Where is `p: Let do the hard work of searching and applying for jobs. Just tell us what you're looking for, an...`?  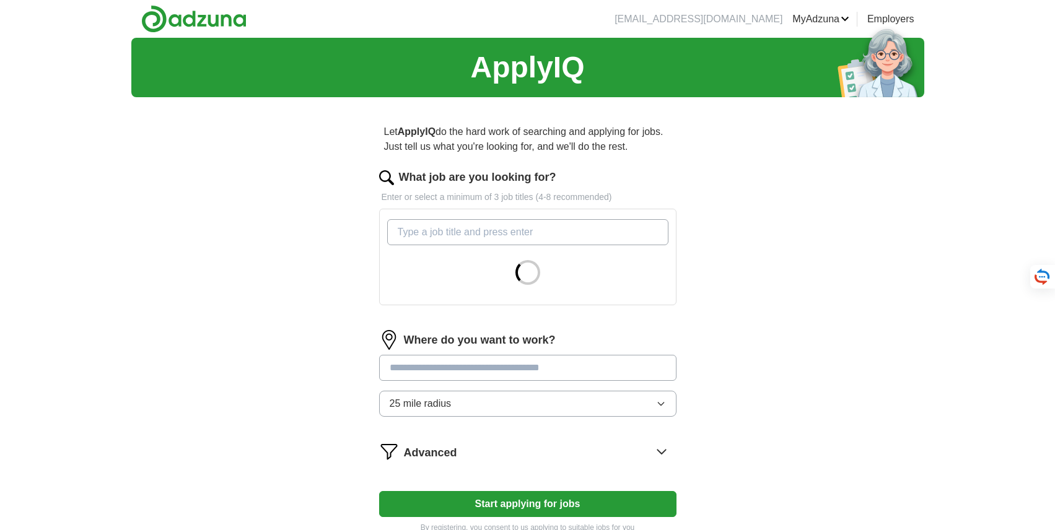
p: Let do the hard work of searching and applying for jobs. Just tell us what you're looking for, an... is located at coordinates (528, 139).